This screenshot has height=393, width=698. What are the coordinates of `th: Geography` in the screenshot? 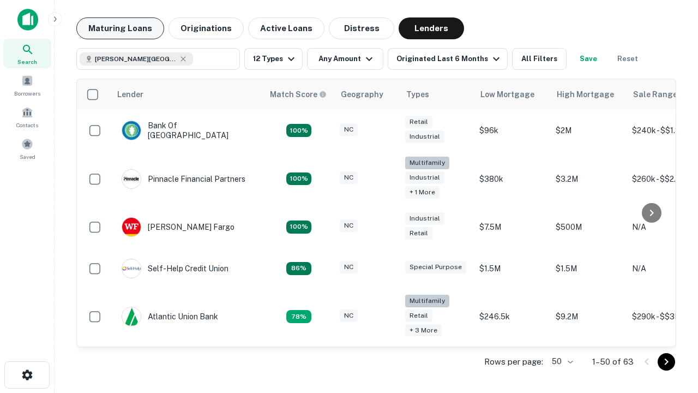 It's located at (367, 94).